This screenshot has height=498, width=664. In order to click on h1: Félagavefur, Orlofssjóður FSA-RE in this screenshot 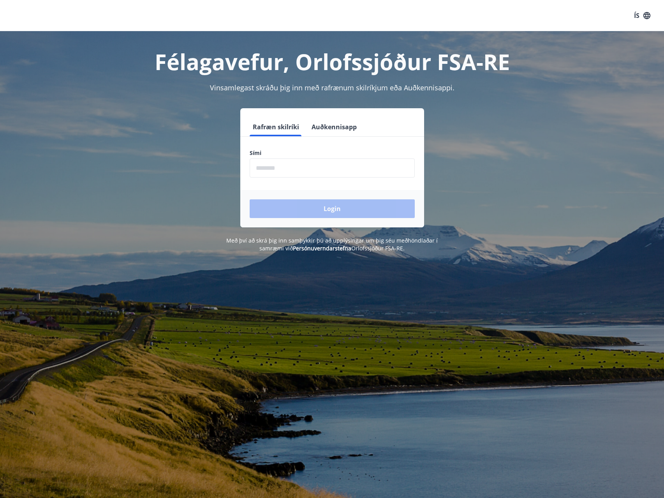, I will do `click(332, 62)`.